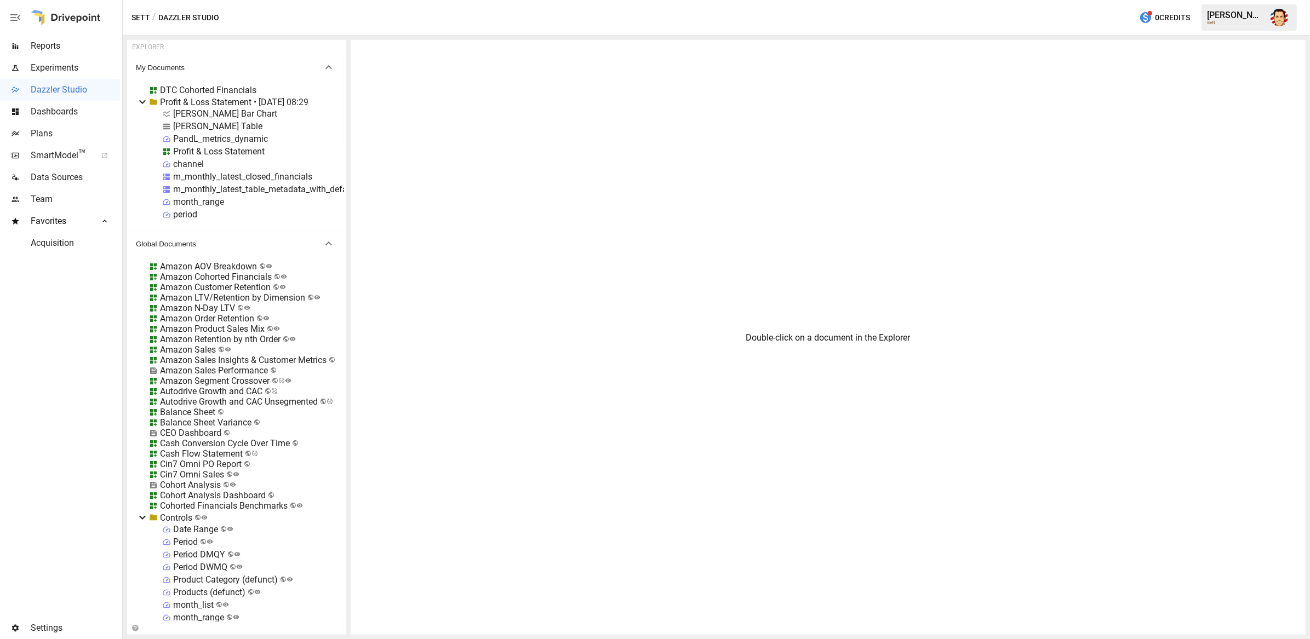 This screenshot has width=1310, height=639. What do you see at coordinates (219, 151) in the screenshot?
I see `div: Profit & Loss Statement` at bounding box center [219, 151].